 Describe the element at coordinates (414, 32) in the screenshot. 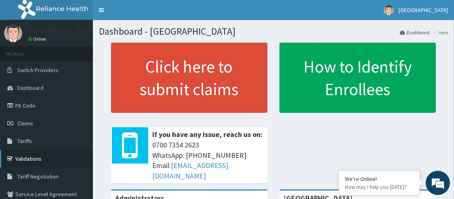

I see `a: Dashboard` at that location.